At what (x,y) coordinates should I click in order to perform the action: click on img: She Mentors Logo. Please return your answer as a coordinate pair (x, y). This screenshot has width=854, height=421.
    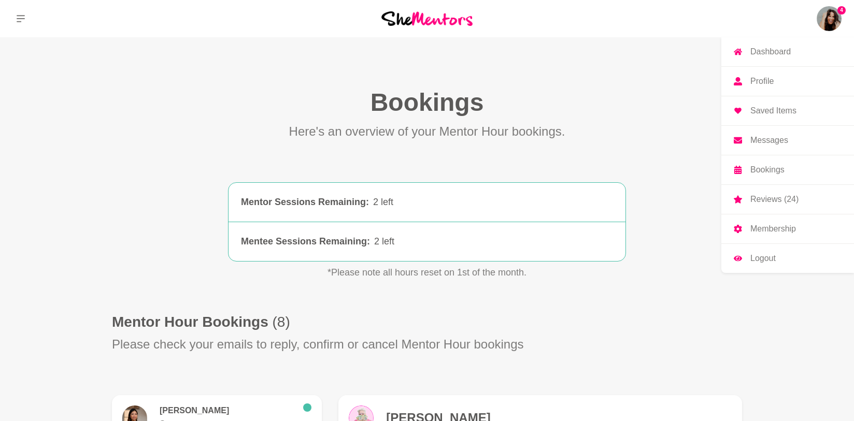
    Looking at the image, I should click on (427, 18).